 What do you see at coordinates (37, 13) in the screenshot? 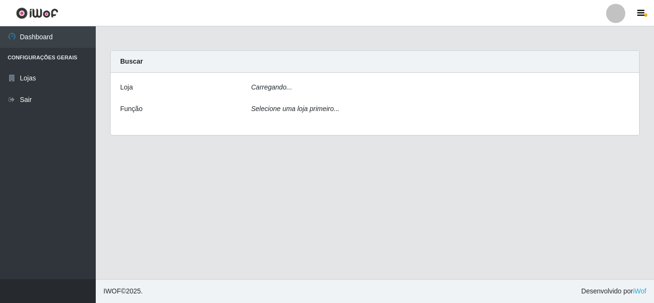
I see `img: CoreUI Logo` at bounding box center [37, 13].